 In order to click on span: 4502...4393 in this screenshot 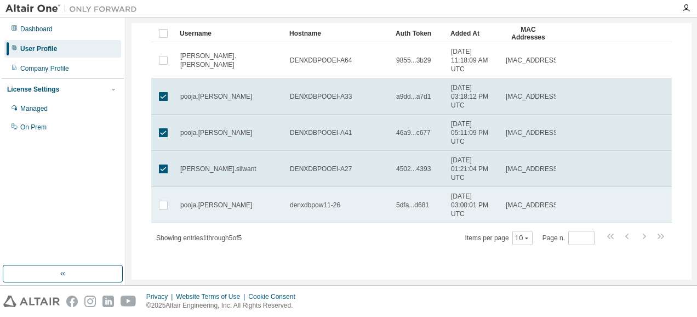, I will do `click(413, 169)`.